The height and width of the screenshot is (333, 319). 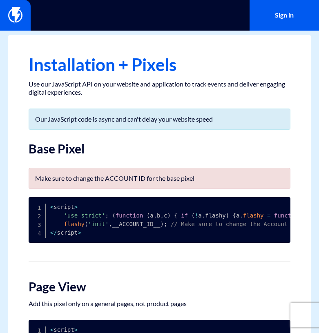 What do you see at coordinates (160, 88) in the screenshot?
I see `p: Use our JavaScript API on your website and application to track events and deliver engaging digit...` at bounding box center [160, 88].